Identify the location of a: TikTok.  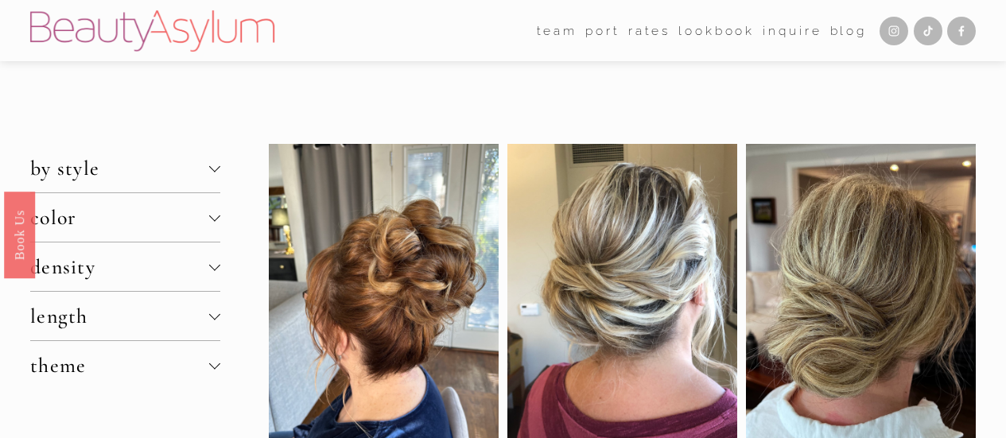
(928, 31).